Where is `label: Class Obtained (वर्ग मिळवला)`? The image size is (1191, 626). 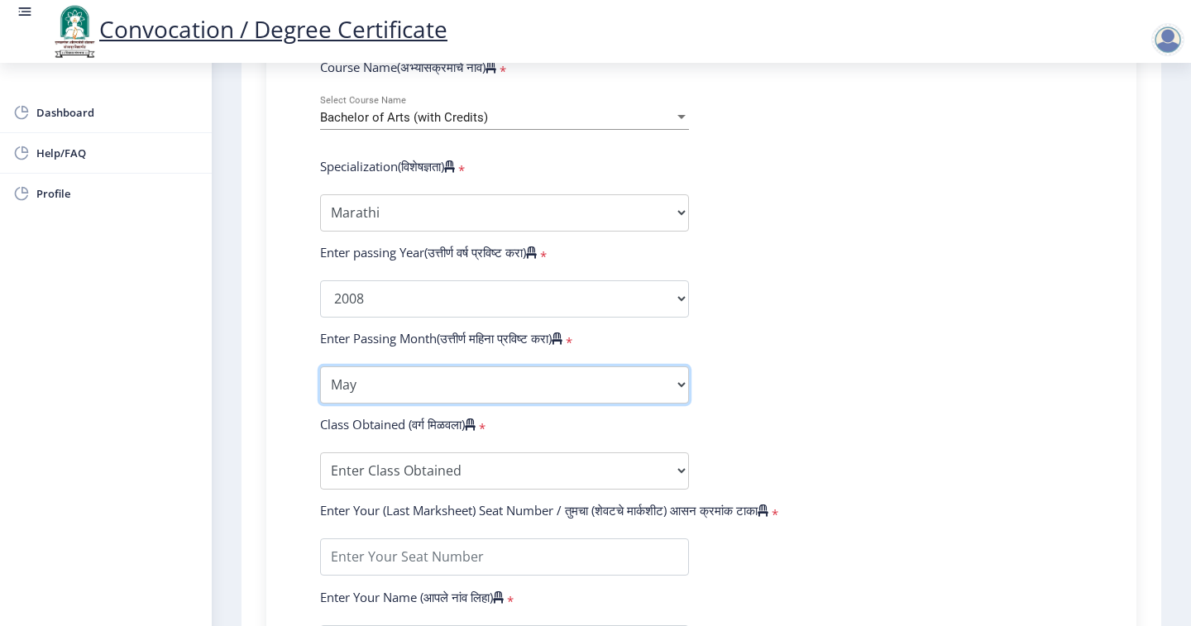 label: Class Obtained (वर्ग मिळवला) is located at coordinates (398, 424).